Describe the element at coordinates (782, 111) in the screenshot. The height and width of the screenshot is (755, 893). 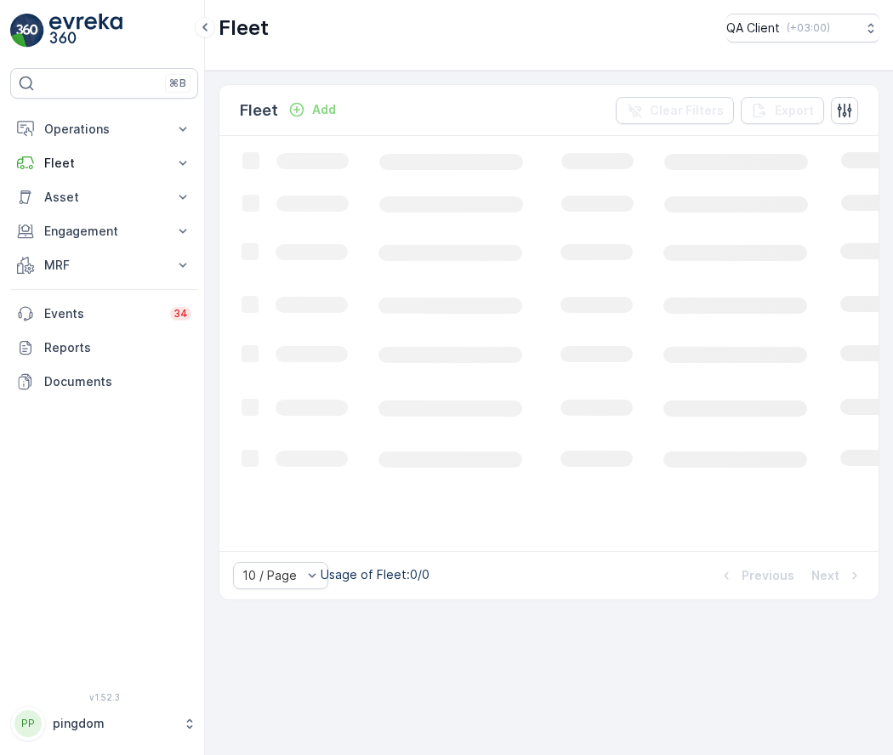
I see `button: Export` at that location.